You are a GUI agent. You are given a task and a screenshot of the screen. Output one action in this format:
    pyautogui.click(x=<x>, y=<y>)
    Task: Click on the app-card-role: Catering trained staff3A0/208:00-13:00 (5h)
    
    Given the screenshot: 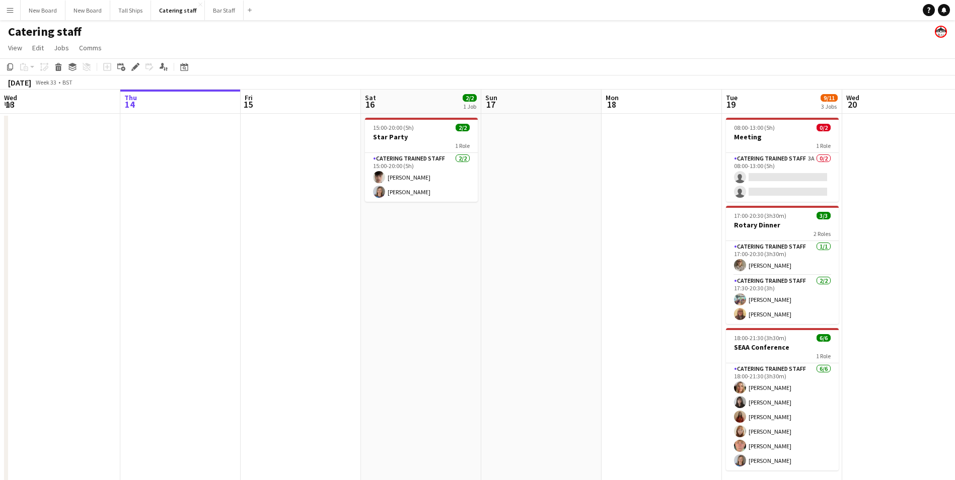 What is the action you would take?
    pyautogui.click(x=783, y=177)
    